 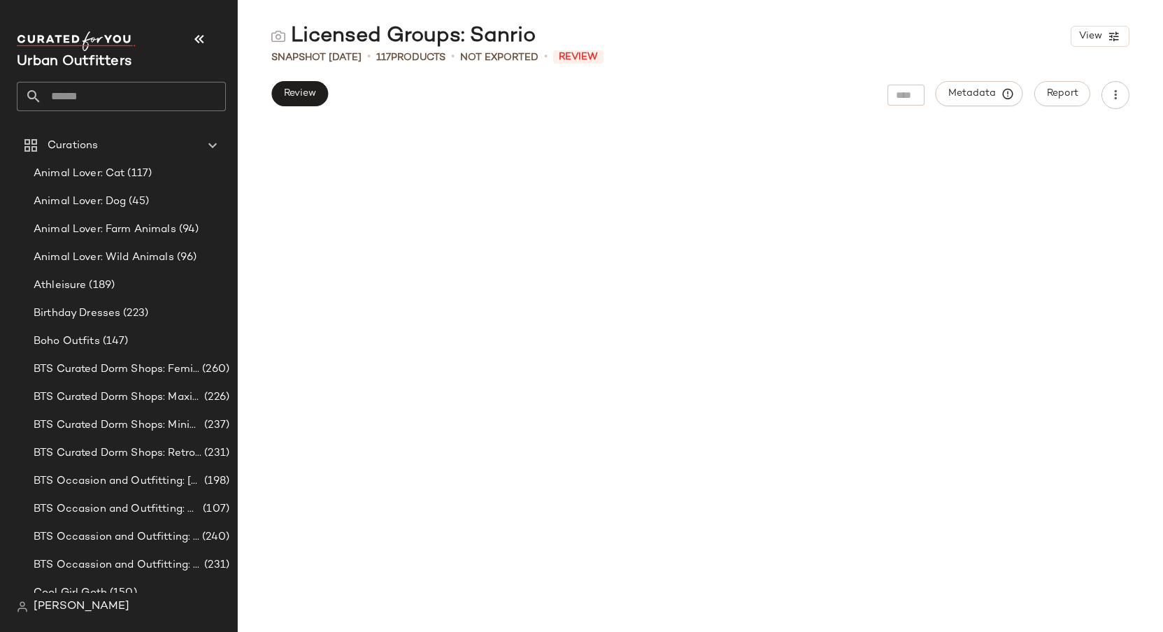 What do you see at coordinates (70, 593) in the screenshot?
I see `span: Cool Girl Goth` at bounding box center [70, 593].